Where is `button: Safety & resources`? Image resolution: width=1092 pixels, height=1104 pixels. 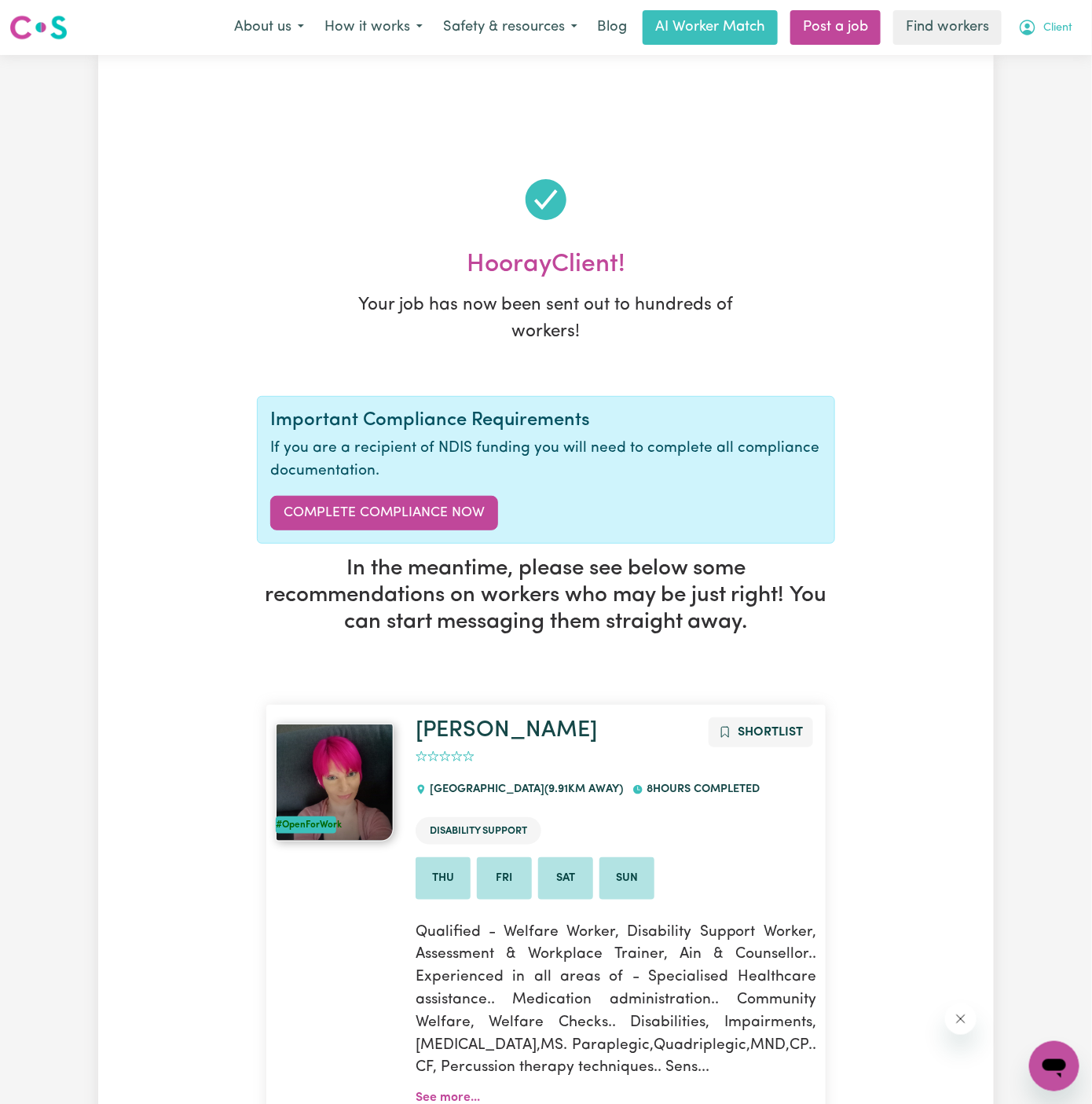
button: Safety & resources is located at coordinates (510, 27).